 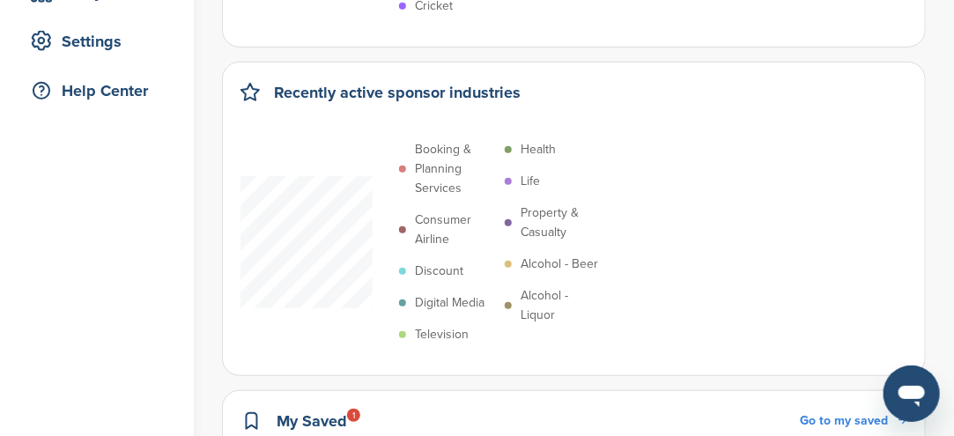 I want to click on div: Help Center, so click(x=101, y=91).